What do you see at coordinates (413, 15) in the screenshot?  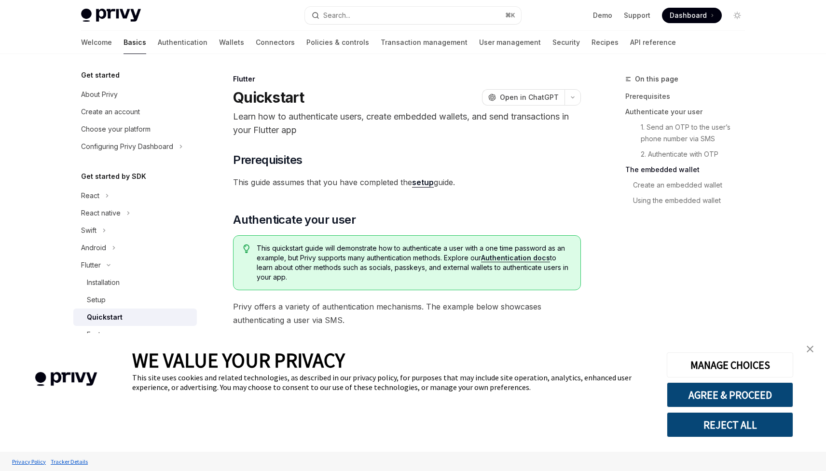 I see `button: Open search` at bounding box center [413, 15].